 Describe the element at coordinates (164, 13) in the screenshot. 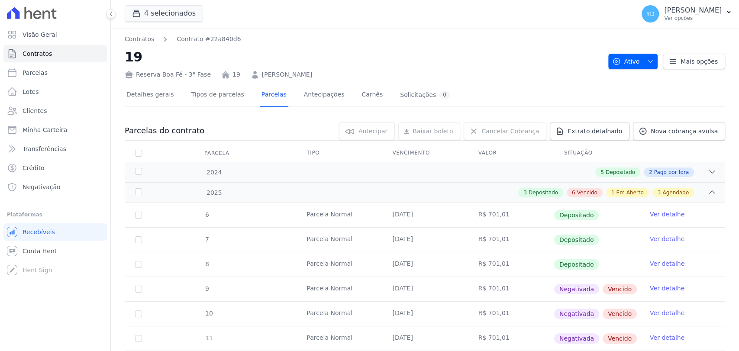

I see `button: 4 selecionados` at that location.